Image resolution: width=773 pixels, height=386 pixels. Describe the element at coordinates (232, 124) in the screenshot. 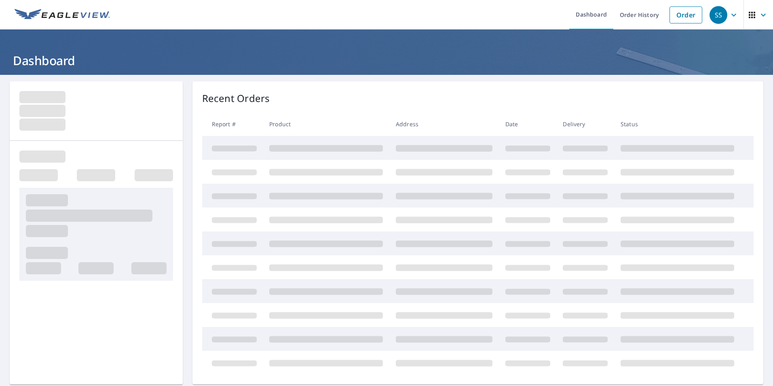

I see `th: Report #` at that location.